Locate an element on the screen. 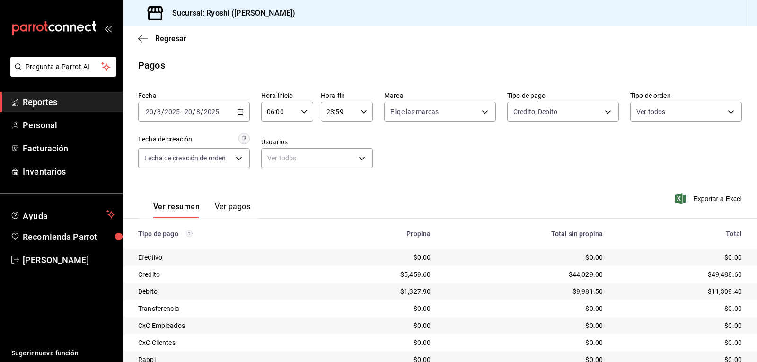 The height and width of the screenshot is (362, 757). div: CxC Empleados is located at coordinates (226, 326).